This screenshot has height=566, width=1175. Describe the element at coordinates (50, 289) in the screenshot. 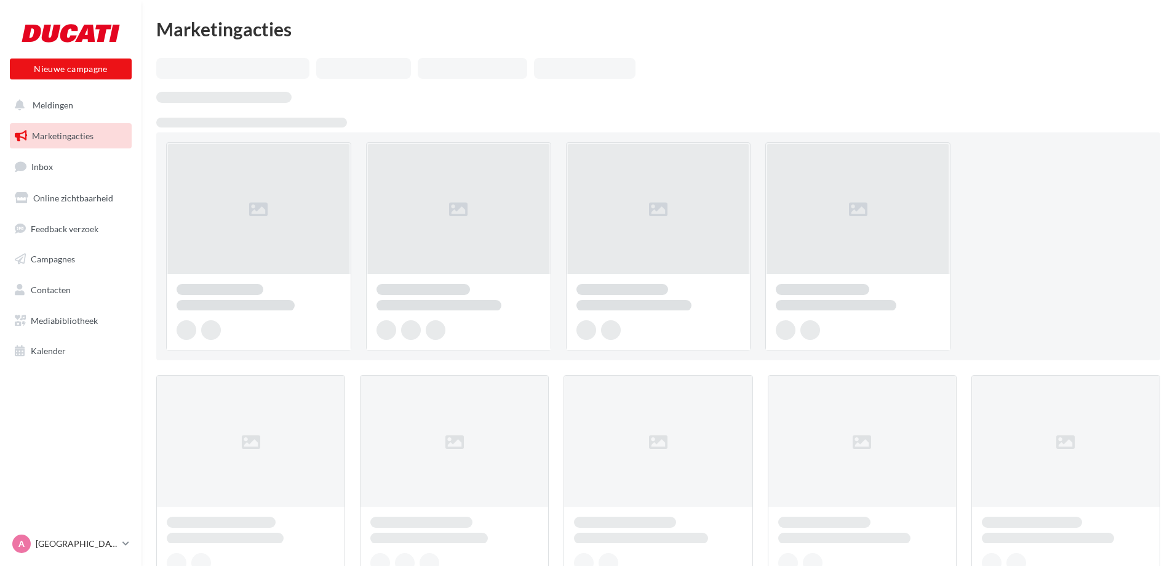

I see `span: Contacten` at that location.